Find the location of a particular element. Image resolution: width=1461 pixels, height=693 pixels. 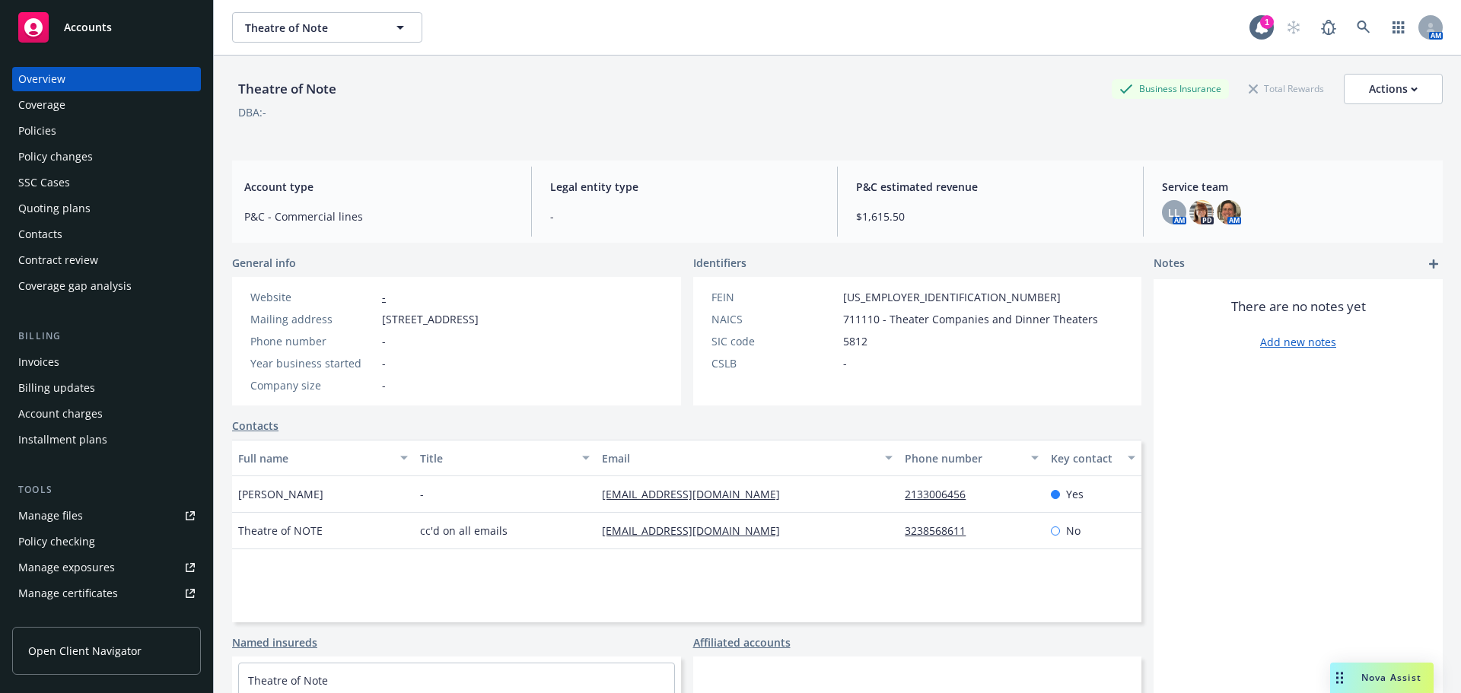

div: Contract review is located at coordinates (58, 260).